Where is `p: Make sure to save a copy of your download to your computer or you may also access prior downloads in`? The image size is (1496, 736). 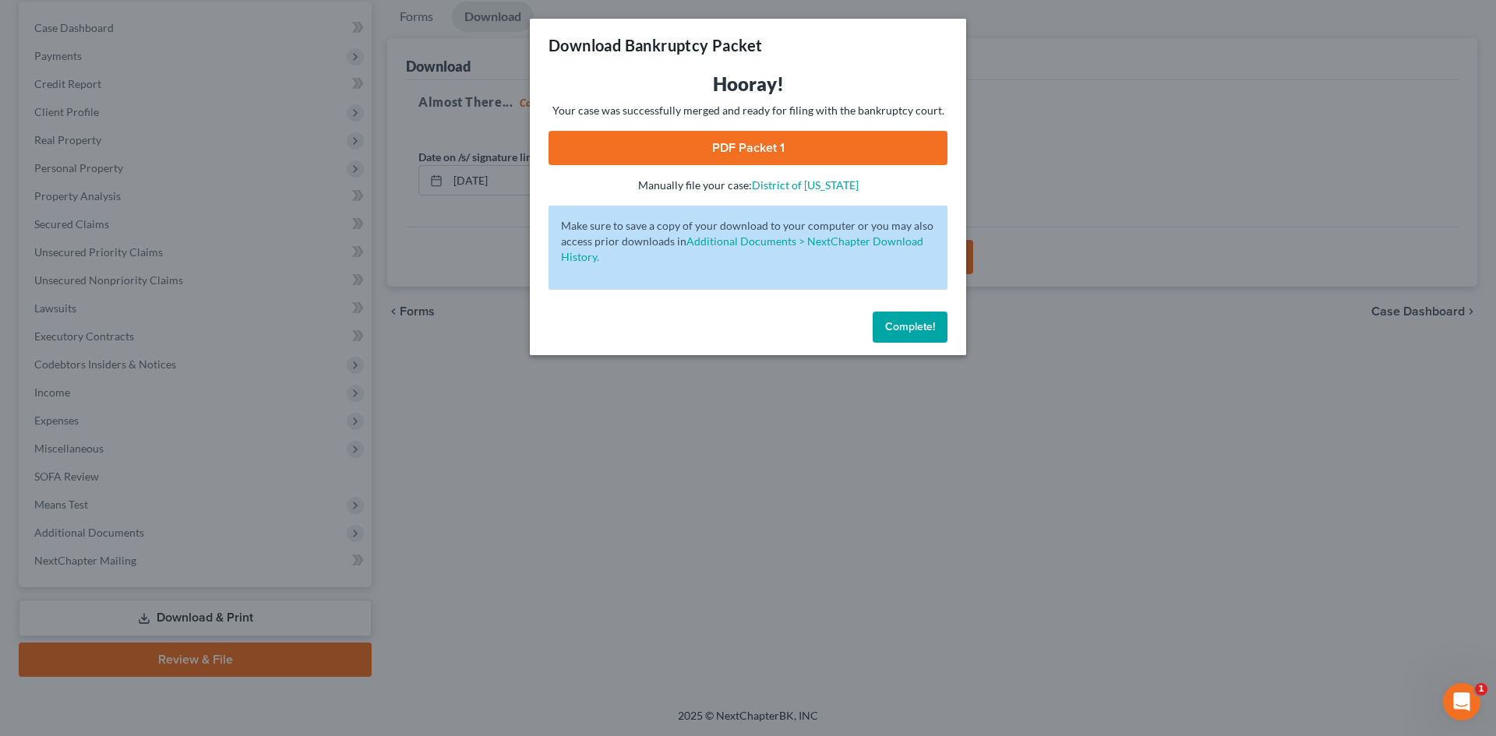 p: Make sure to save a copy of your download to your computer or you may also access prior downloads in is located at coordinates (748, 242).